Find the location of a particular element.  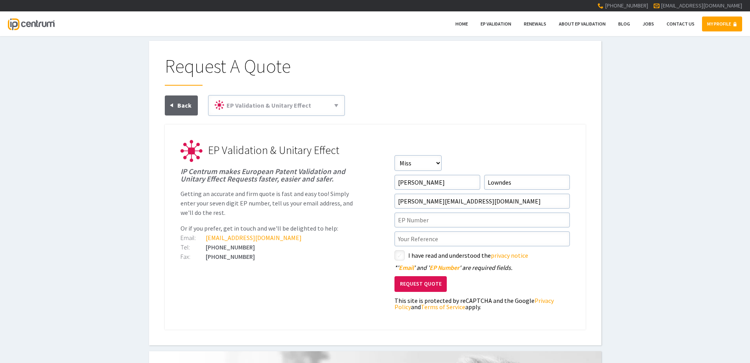

a: privacy notice is located at coordinates (509, 256).